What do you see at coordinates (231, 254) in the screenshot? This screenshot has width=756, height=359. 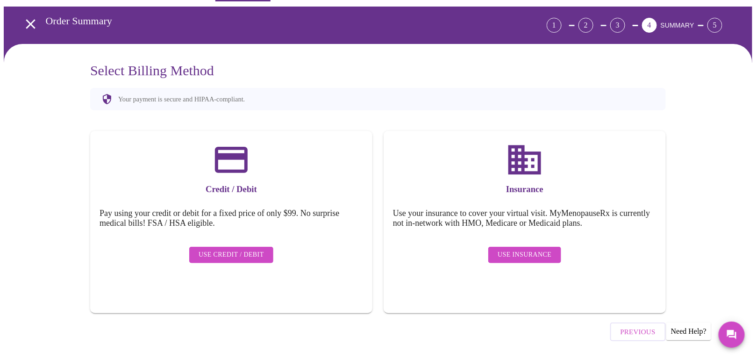 I see `button: Use Credit / Debit` at bounding box center [231, 254].